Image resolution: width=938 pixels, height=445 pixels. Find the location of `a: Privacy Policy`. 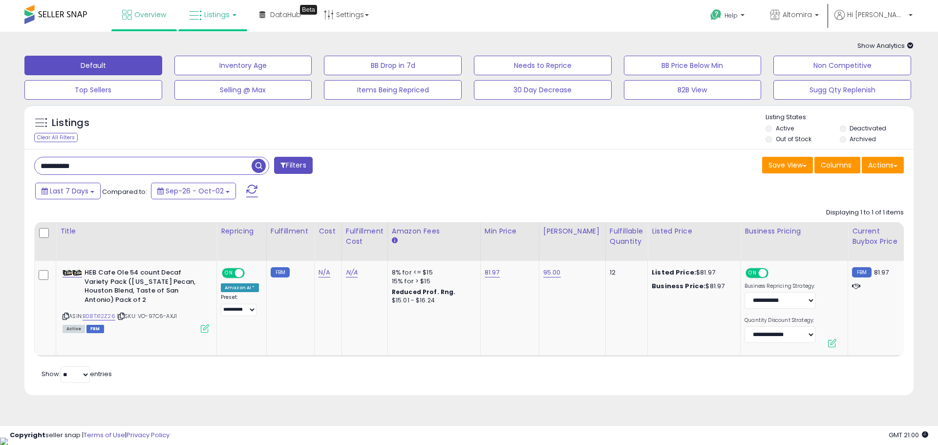

a: Privacy Policy is located at coordinates (148, 435).